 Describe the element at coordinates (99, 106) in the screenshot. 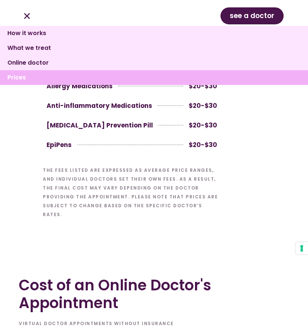

I see `span: Anti-inflammatory Medications` at that location.